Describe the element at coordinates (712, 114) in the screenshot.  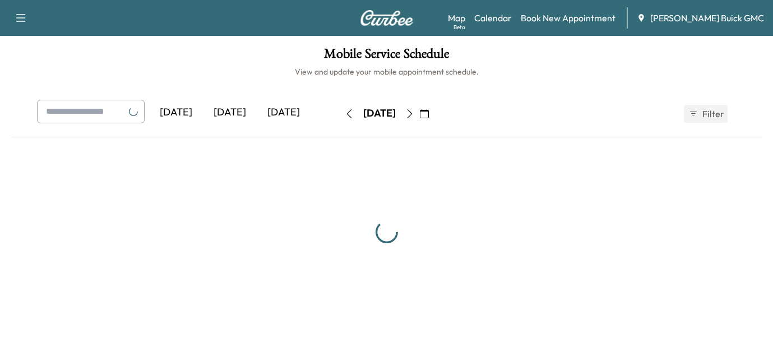
I see `span: Filter` at that location.